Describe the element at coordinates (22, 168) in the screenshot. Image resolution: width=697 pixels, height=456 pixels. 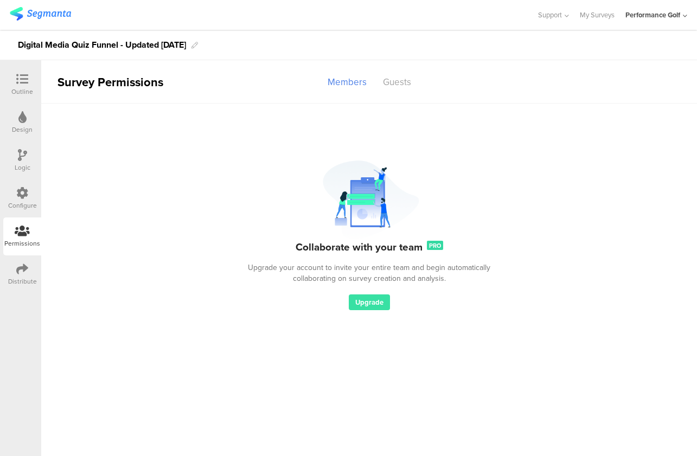
I see `div: Logic` at that location.